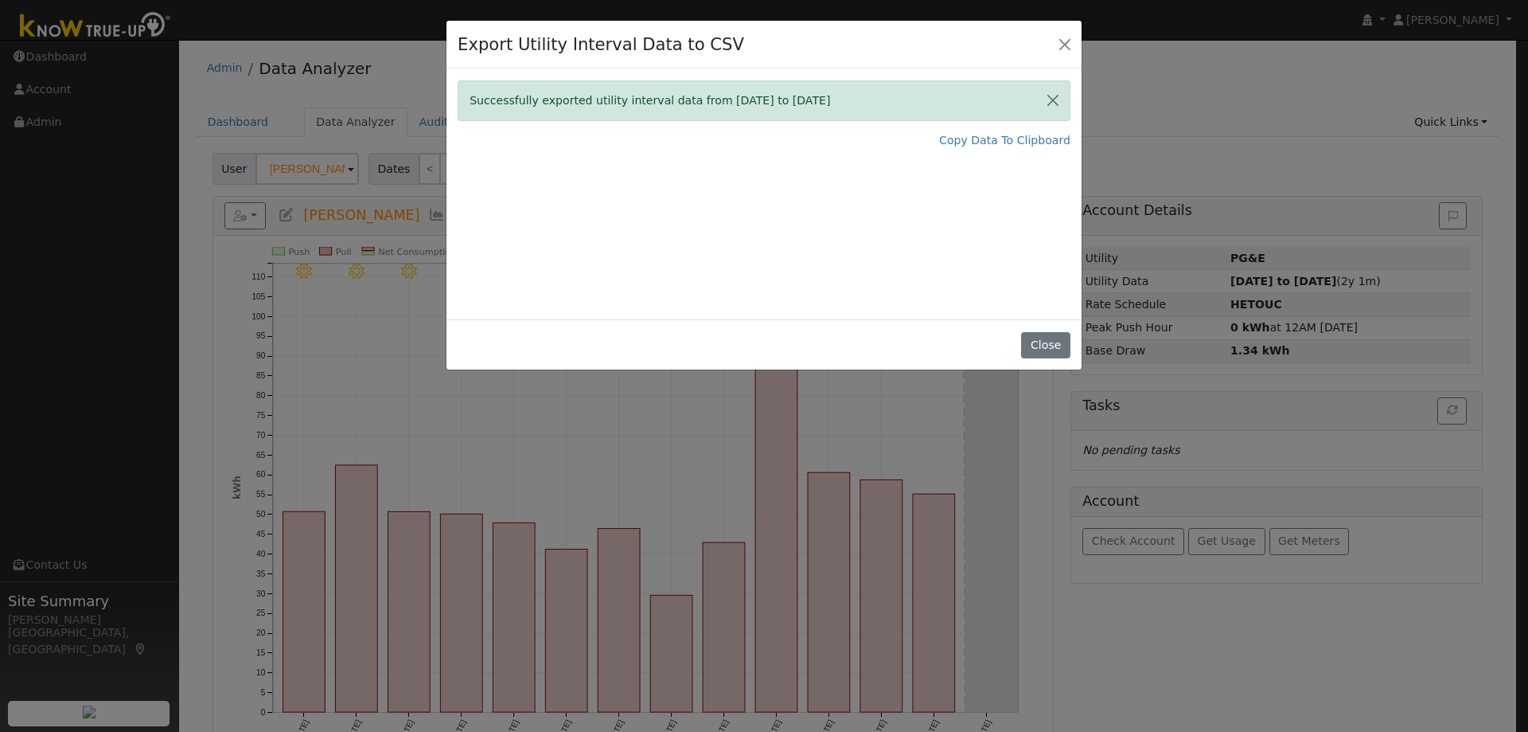  Describe the element at coordinates (1005, 140) in the screenshot. I see `a: Copy Data To Clipboard` at that location.